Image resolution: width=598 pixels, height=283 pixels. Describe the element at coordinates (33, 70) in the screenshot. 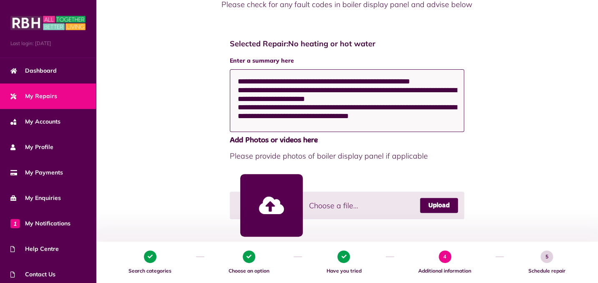

I see `span: Dashboard` at that location.